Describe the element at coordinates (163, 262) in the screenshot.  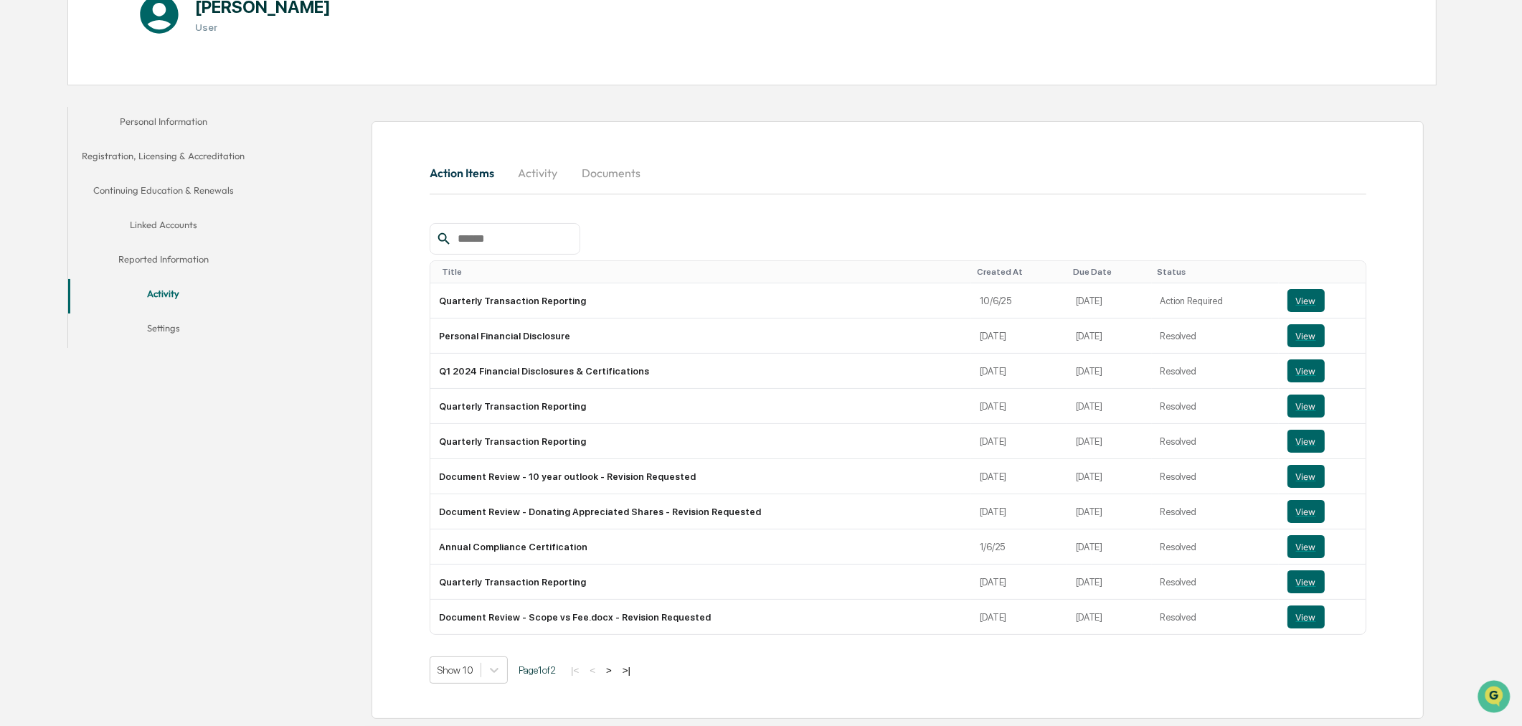
I see `button: Reported Information` at that location.